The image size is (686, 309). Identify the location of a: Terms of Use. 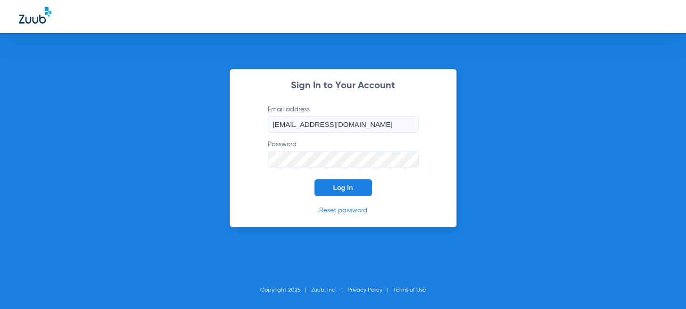
(409, 290).